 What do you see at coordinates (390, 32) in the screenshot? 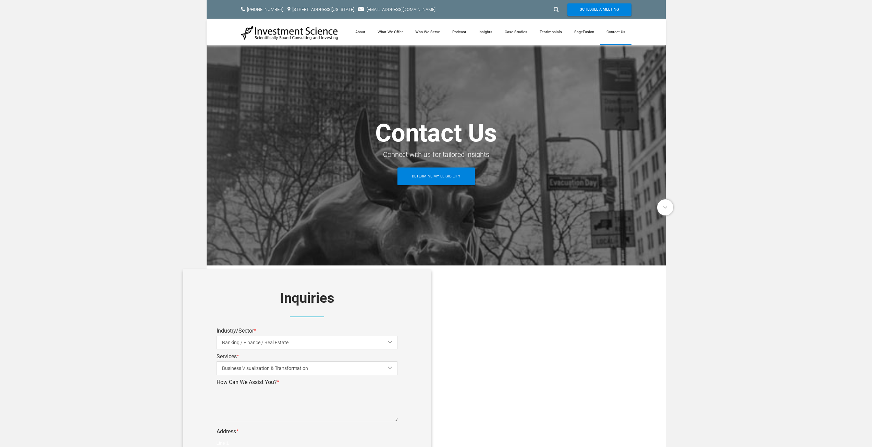
I see `a: What We Offer` at bounding box center [390, 32].